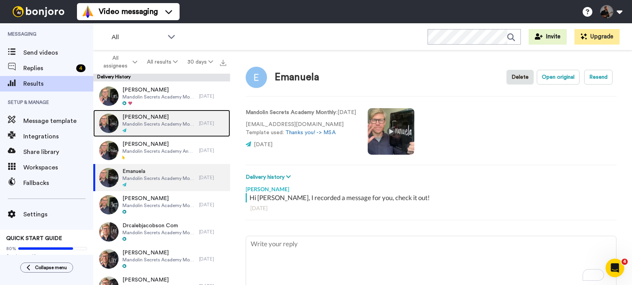 Image resolution: width=632 pixels, height=285 pixels. I want to click on button: All assignees, so click(118, 62).